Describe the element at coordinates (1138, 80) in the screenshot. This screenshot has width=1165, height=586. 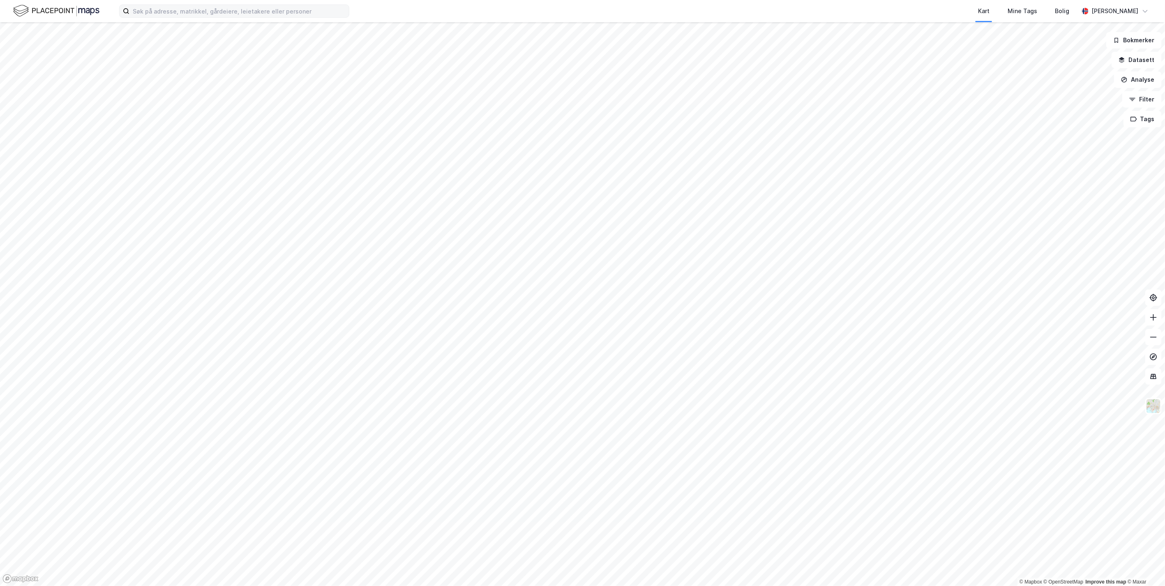
I see `button: Analyse` at that location.